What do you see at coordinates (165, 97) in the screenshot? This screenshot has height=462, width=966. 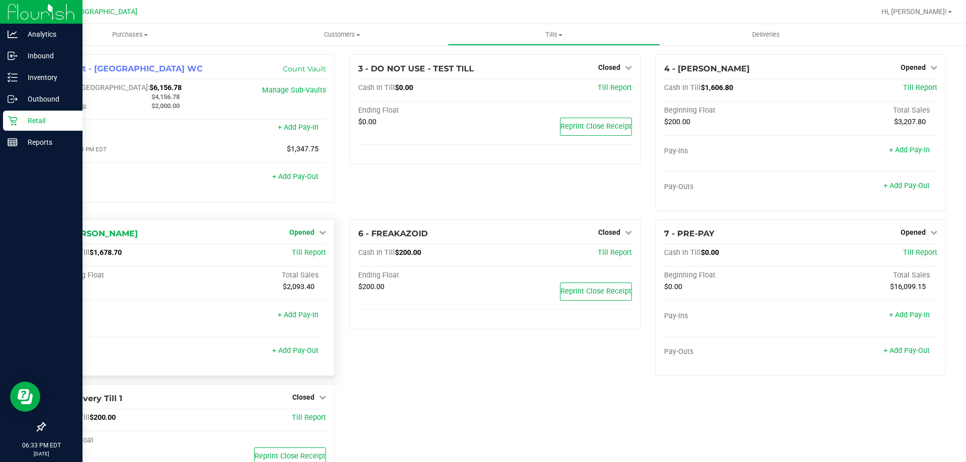 I see `span: $4,156.78` at bounding box center [165, 97].